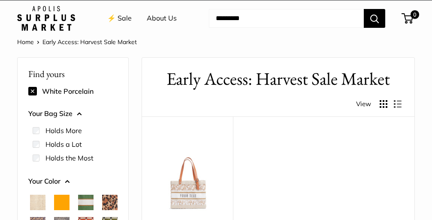  Describe the element at coordinates (383, 104) in the screenshot. I see `button: Display products as grid` at that location.